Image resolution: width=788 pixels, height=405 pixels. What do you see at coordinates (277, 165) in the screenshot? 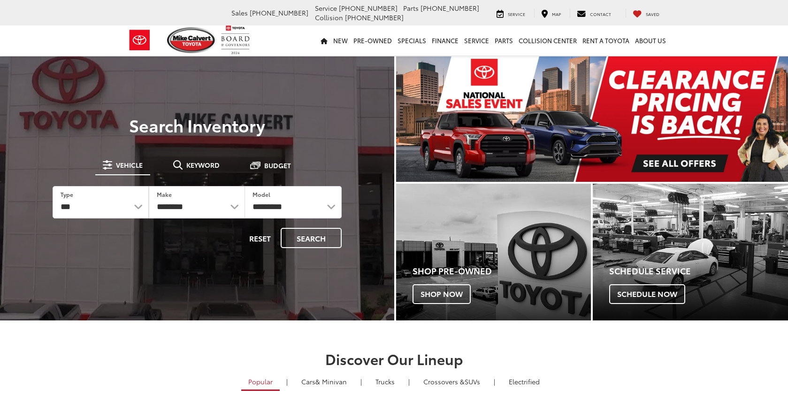
I see `span: Budget` at bounding box center [277, 165].